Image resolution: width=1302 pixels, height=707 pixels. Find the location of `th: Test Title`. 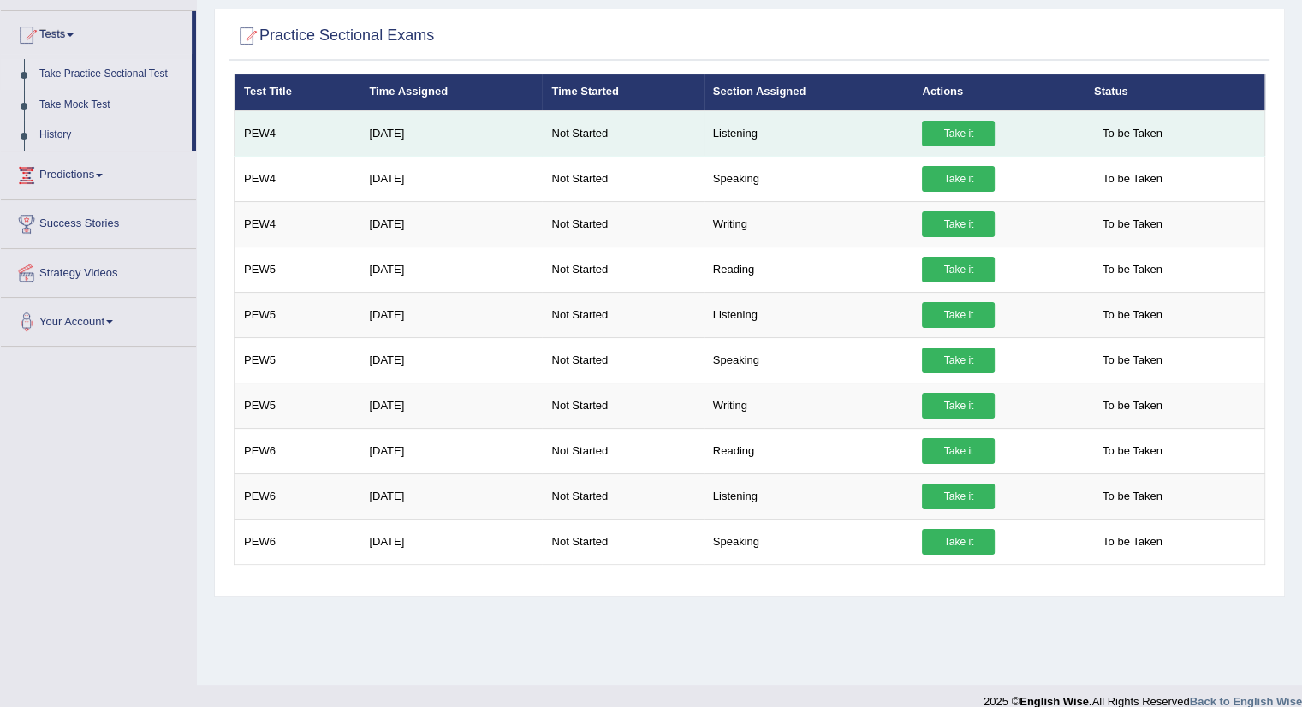

th: Test Title is located at coordinates (297, 92).